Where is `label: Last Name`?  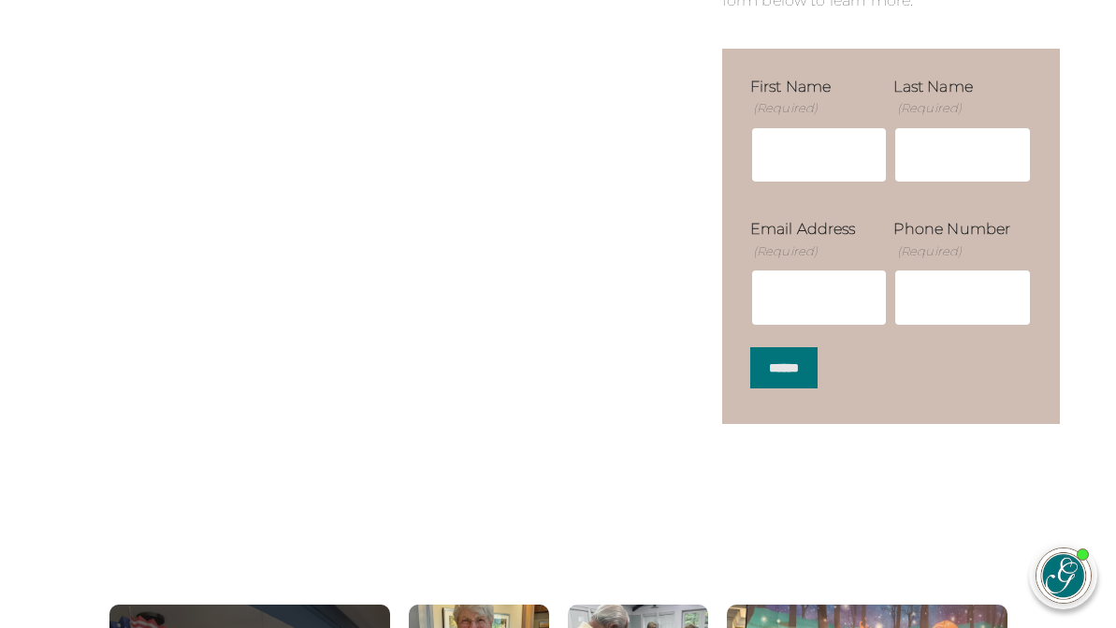 label: Last Name is located at coordinates (962, 97).